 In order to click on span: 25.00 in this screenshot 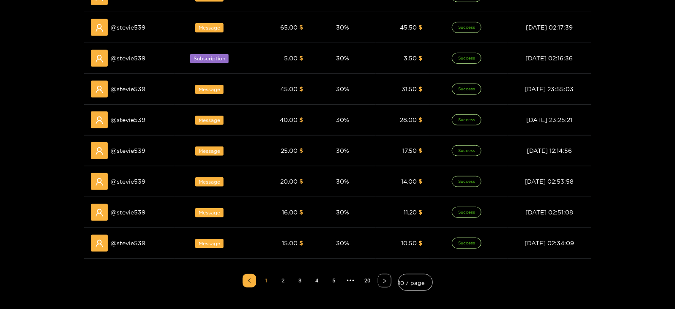, I will do `click(289, 150)`.